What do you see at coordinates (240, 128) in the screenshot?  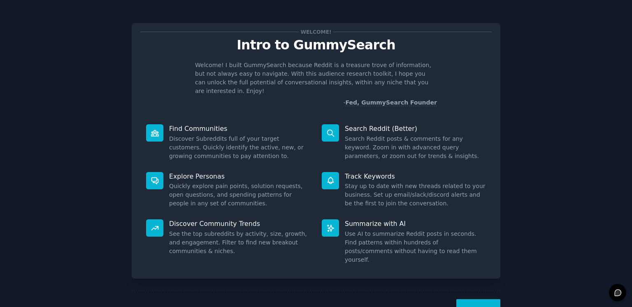 I see `p: Find Communities` at bounding box center [240, 128].